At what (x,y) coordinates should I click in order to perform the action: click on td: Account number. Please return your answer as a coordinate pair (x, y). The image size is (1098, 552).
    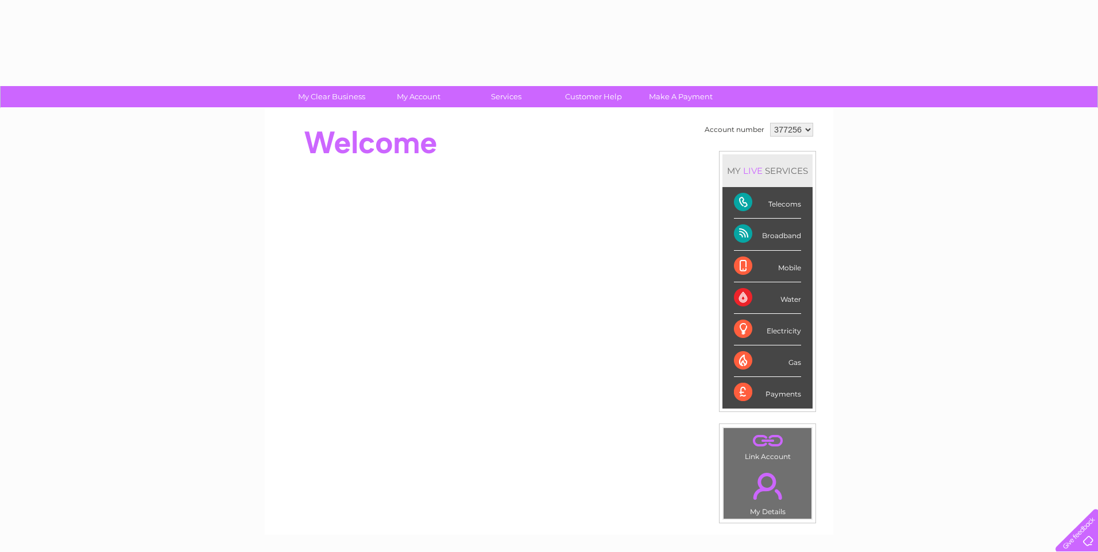
    Looking at the image, I should click on (735, 130).